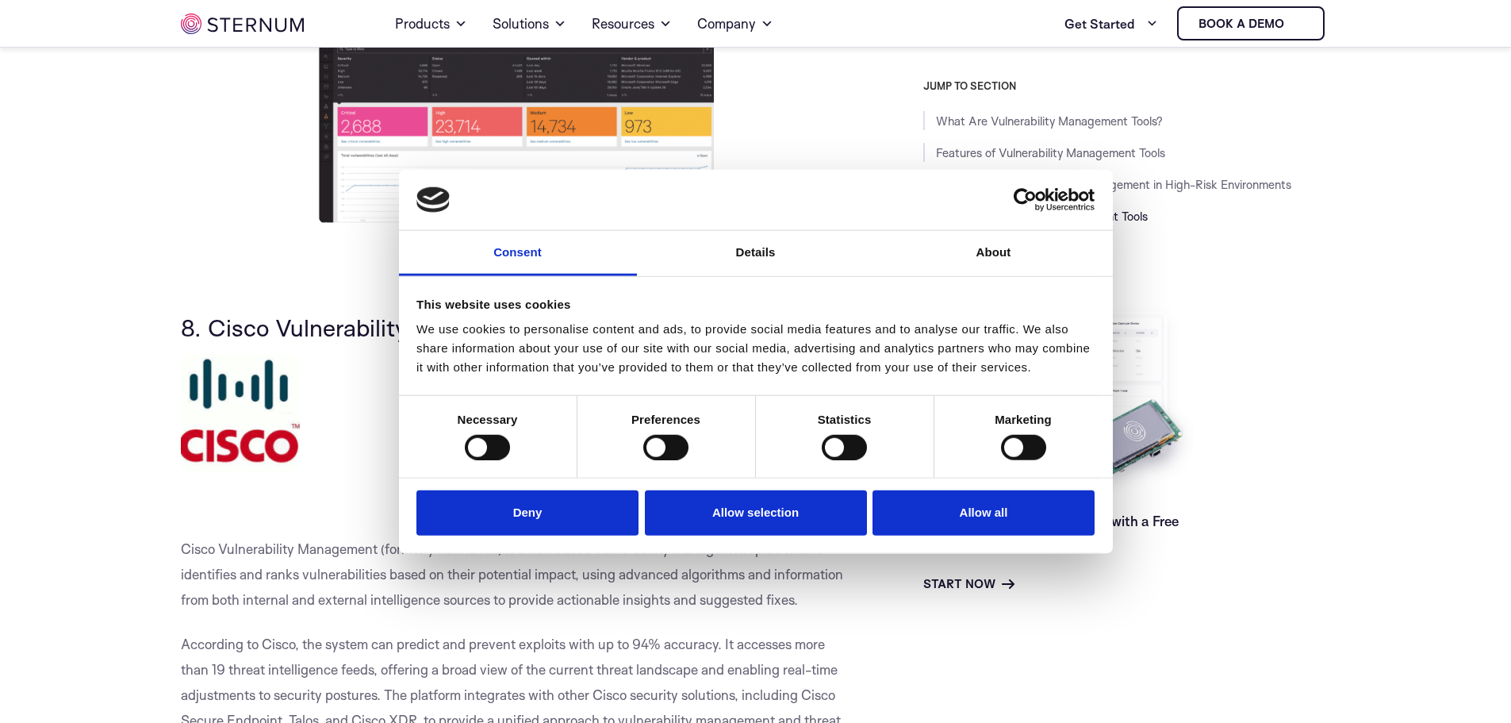 The width and height of the screenshot is (1511, 723). I want to click on img: logo, so click(433, 200).